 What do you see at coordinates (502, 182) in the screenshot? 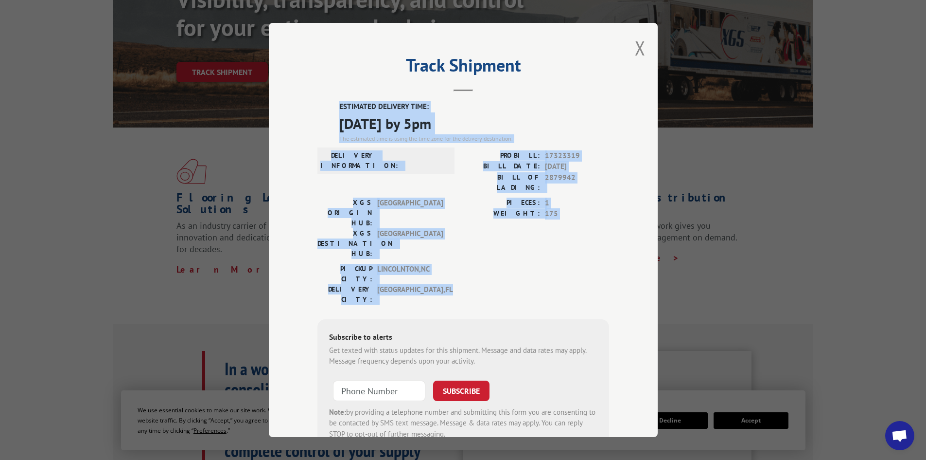
I see `label: BILL OF LADING:` at bounding box center [502, 182].